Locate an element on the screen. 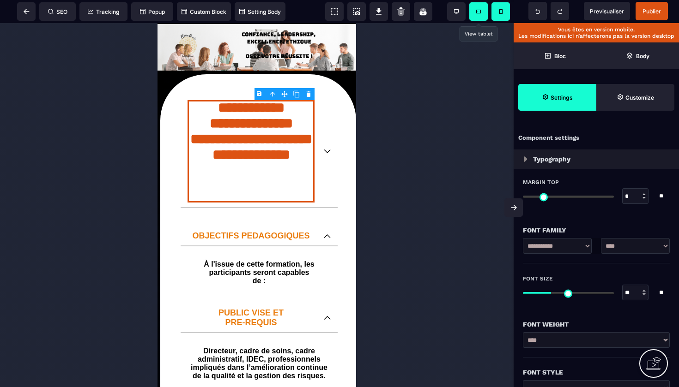  span: Open Blocks is located at coordinates (554, 56).